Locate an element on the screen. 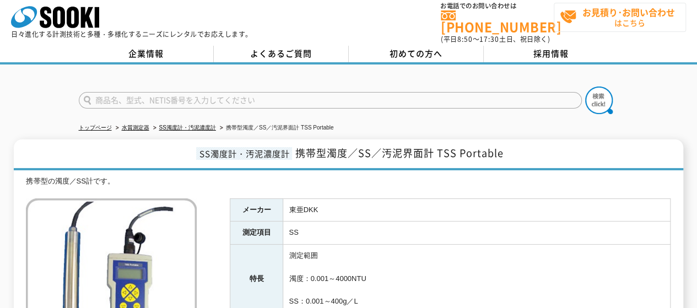 The height and width of the screenshot is (308, 697). span: 携帯型濁度／SS／汚泥界面計 TSS Portable is located at coordinates (399, 153).